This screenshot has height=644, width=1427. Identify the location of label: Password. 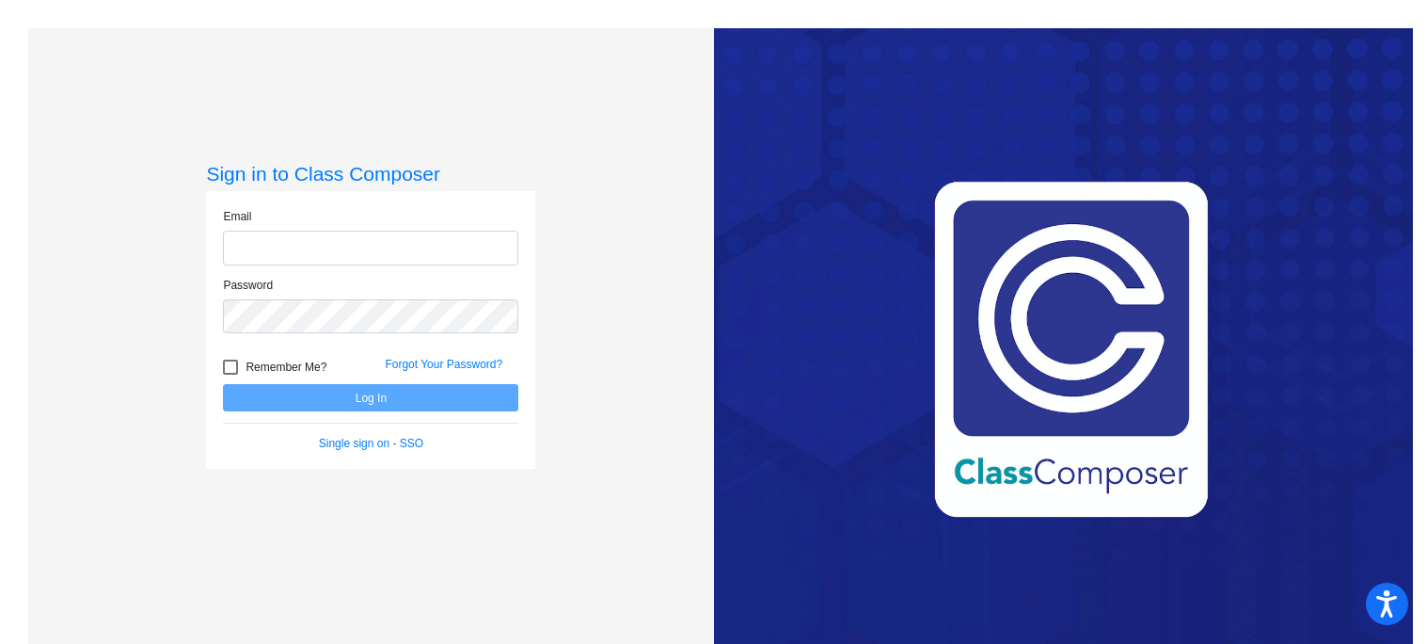
(247, 285).